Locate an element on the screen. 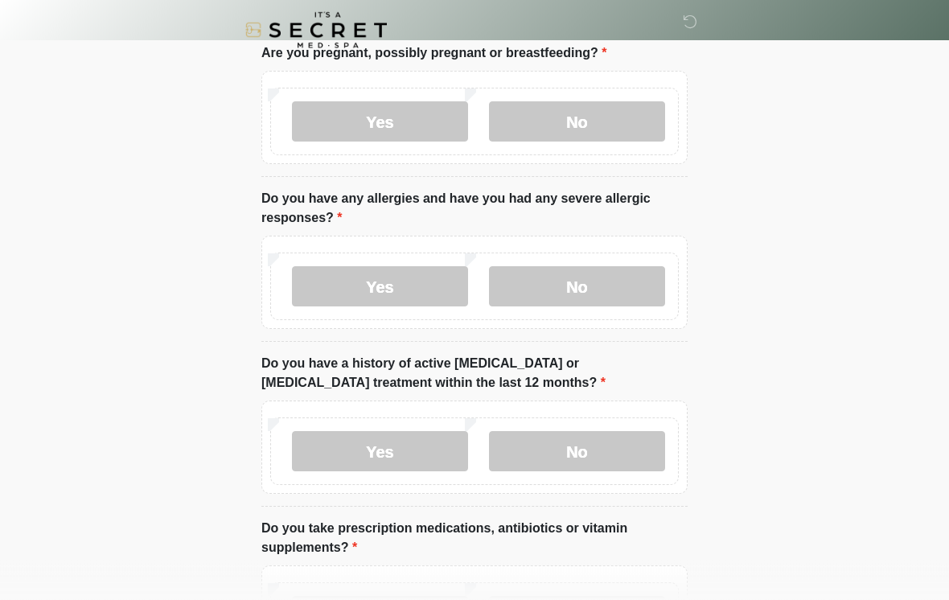 The height and width of the screenshot is (600, 949). label: Do you take prescription medications, antibiotics or vitamin supplements? is located at coordinates (475, 539).